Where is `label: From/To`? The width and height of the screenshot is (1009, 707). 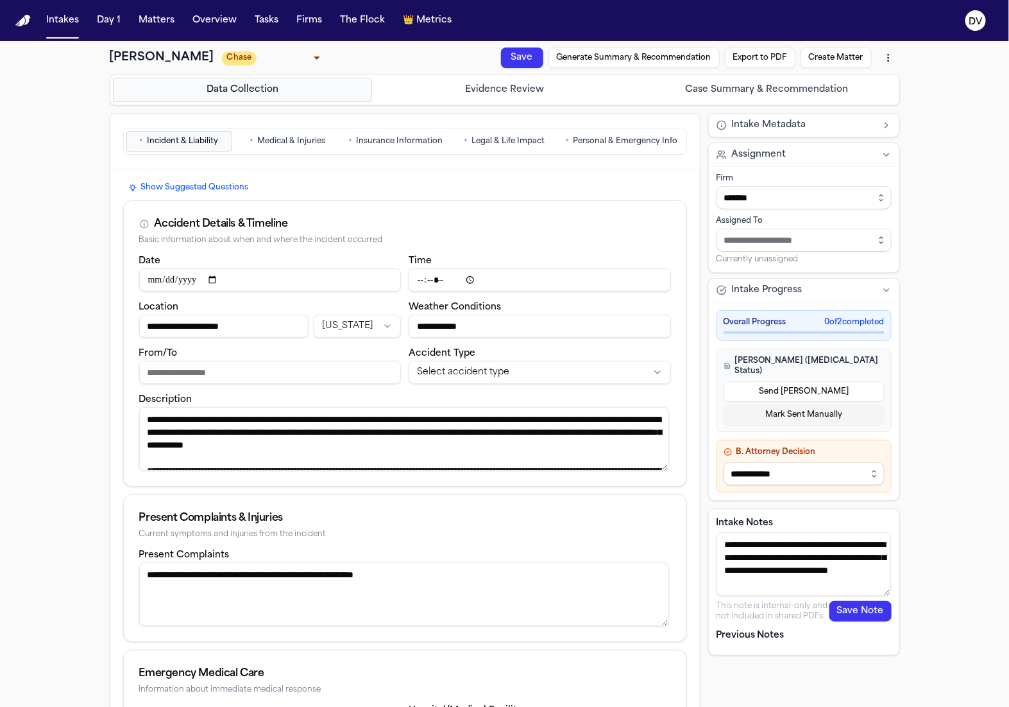
label: From/To is located at coordinates (159, 353).